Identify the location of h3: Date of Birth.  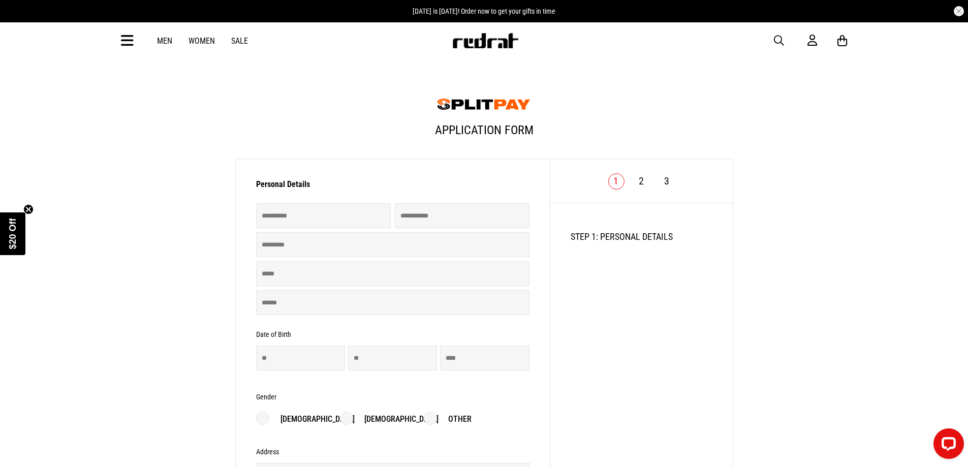
(273, 334).